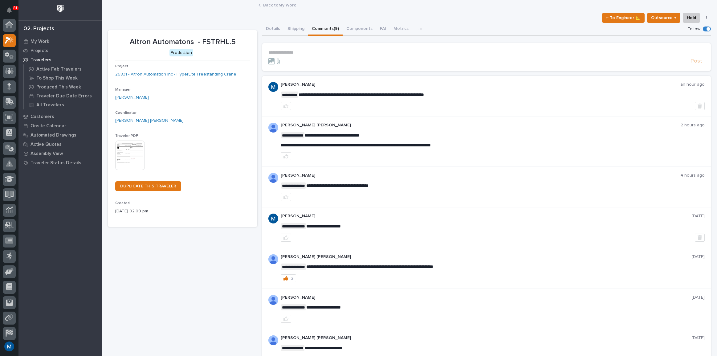 The height and width of the screenshot is (356, 717). I want to click on a: Automated Drawings, so click(60, 135).